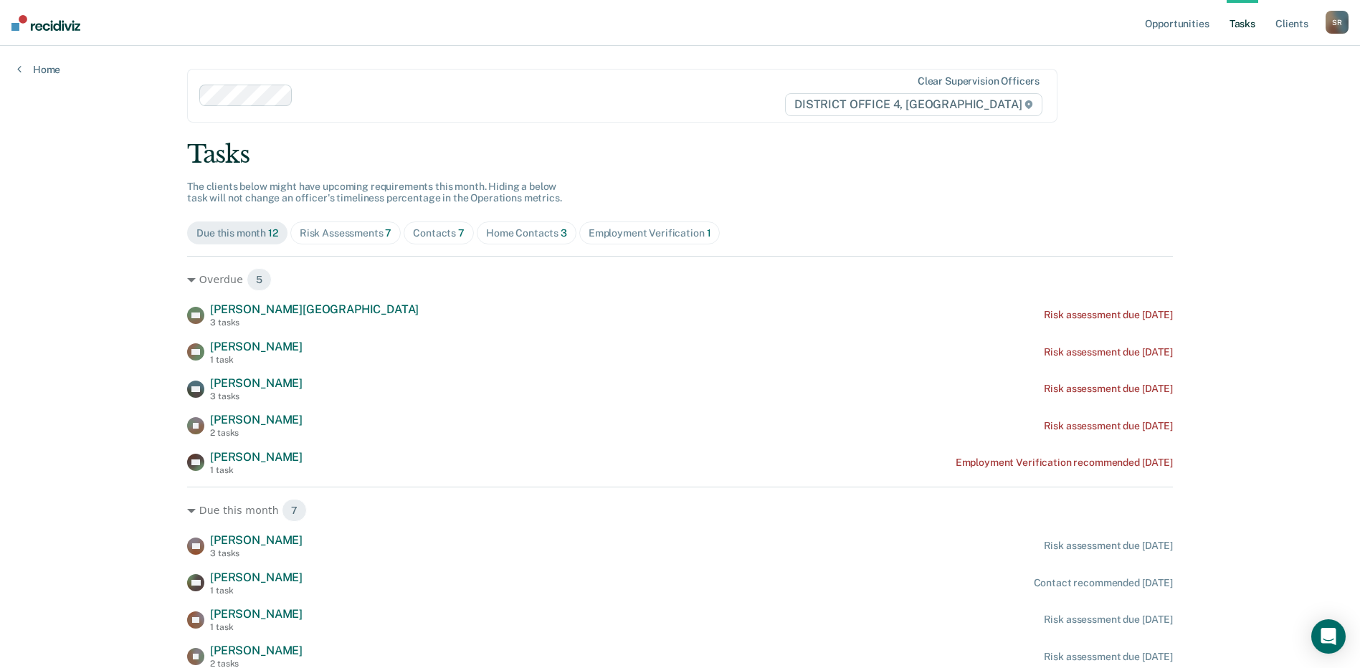  Describe the element at coordinates (680, 154) in the screenshot. I see `div: Tasks` at that location.